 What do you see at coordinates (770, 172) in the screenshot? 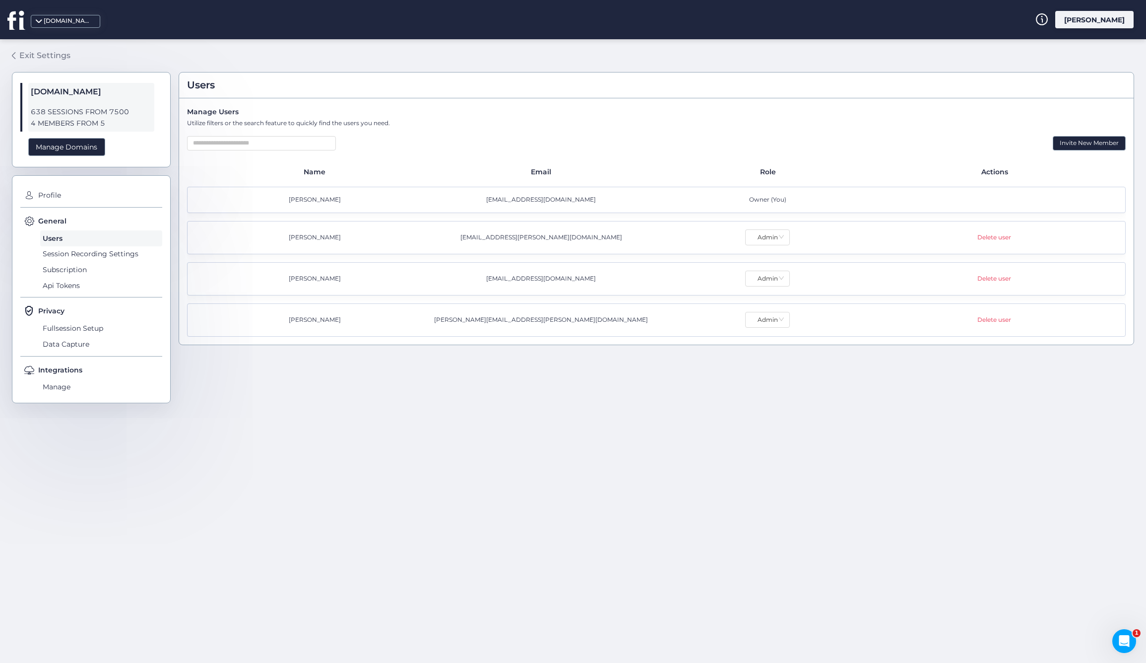
I see `div: Role` at bounding box center [770, 172].